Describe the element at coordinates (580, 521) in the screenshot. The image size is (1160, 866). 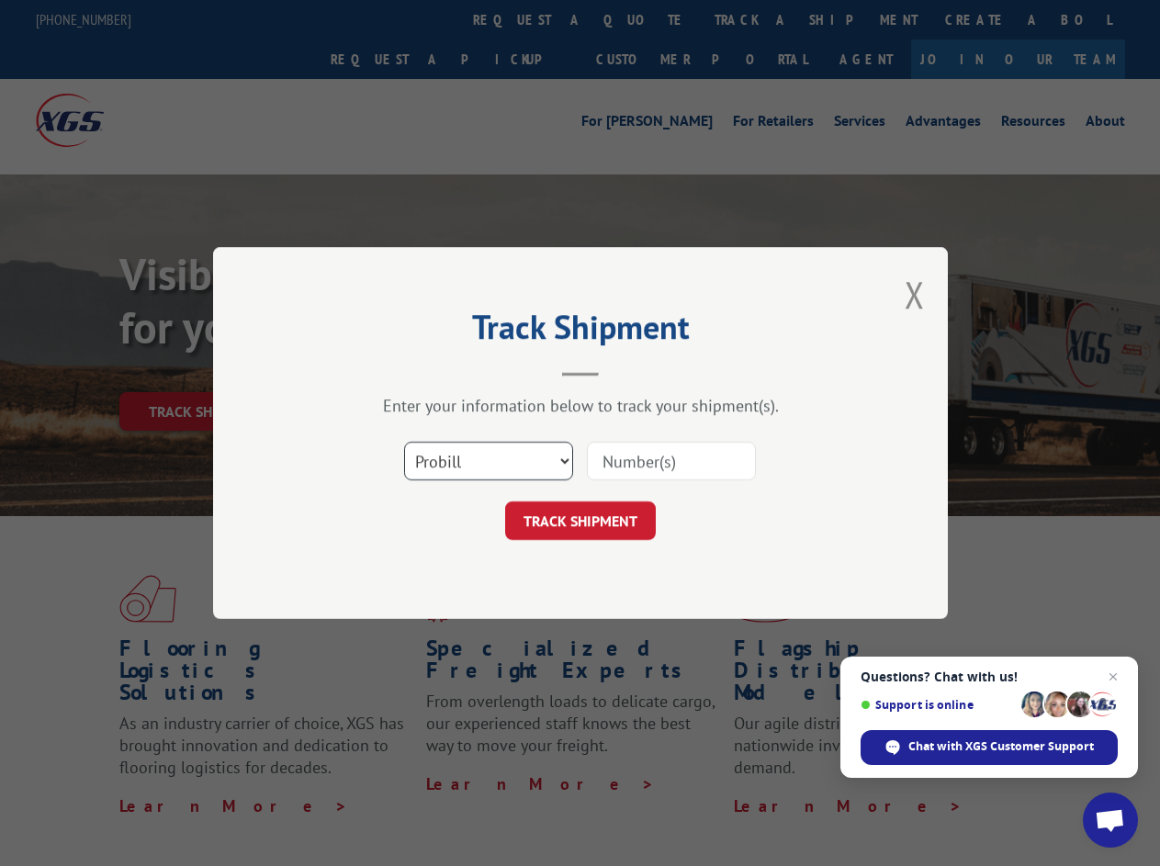
I see `button: TRACK SHIPMENT` at that location.